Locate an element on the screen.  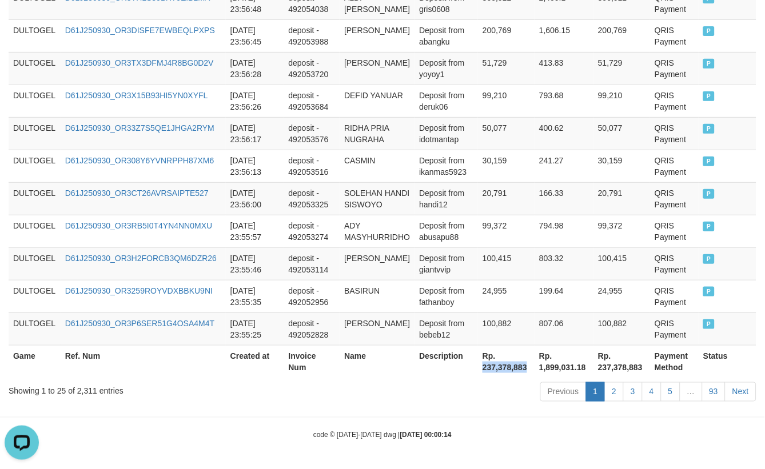
td: deposit - 492053274 is located at coordinates (312, 231).